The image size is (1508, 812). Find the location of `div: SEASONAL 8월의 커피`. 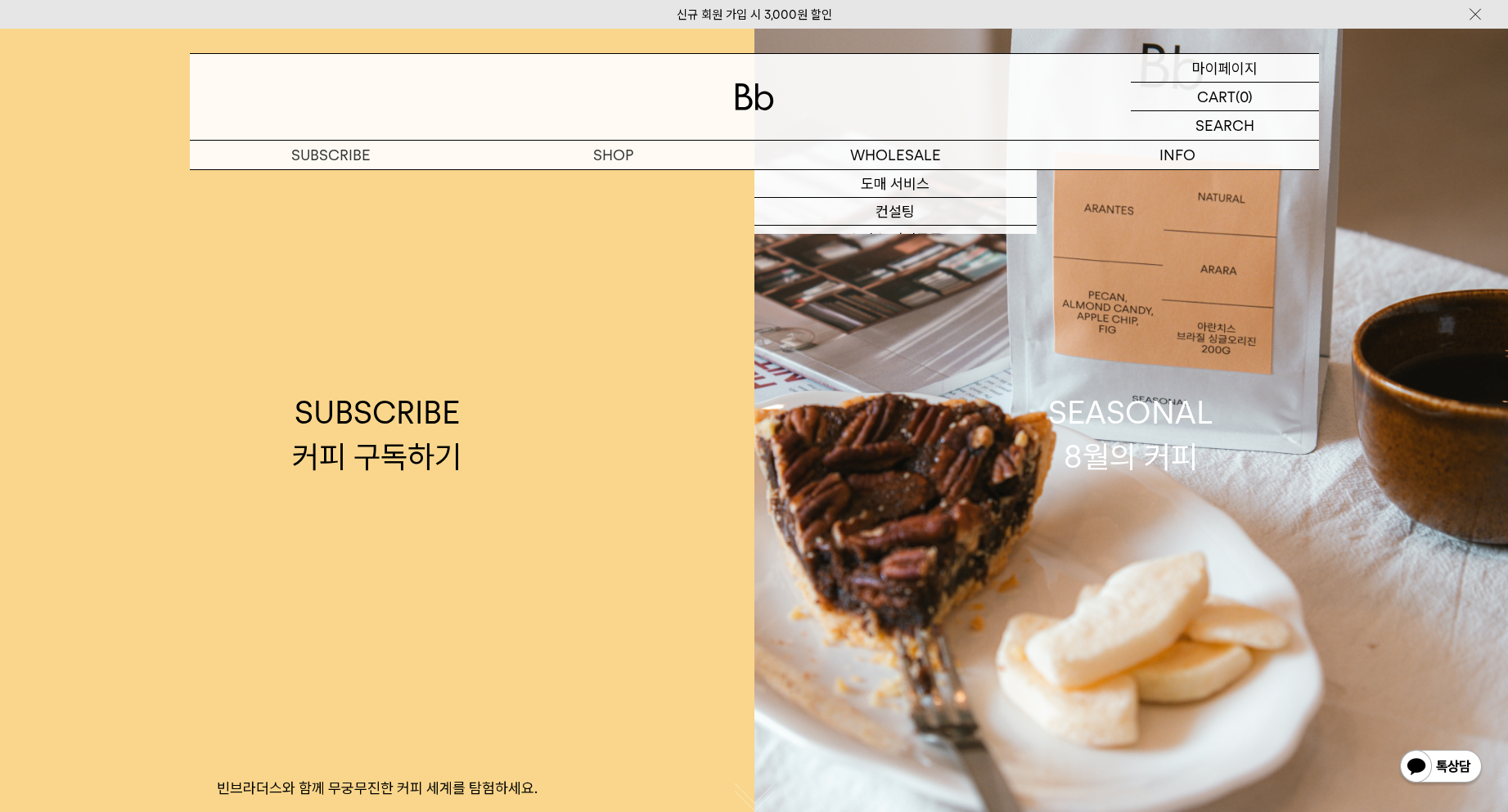

div: SEASONAL 8월의 커피 is located at coordinates (1131, 434).